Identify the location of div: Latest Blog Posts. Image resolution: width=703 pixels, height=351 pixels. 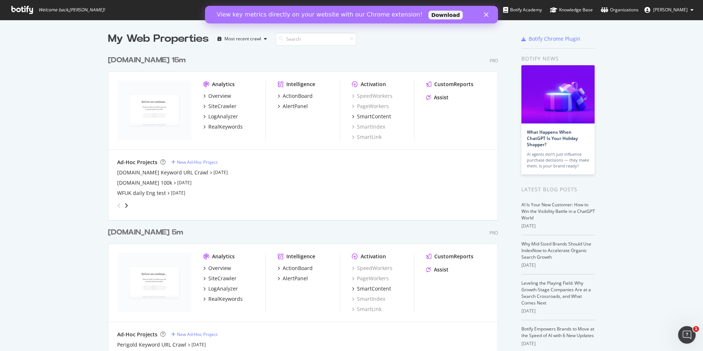
(558, 189).